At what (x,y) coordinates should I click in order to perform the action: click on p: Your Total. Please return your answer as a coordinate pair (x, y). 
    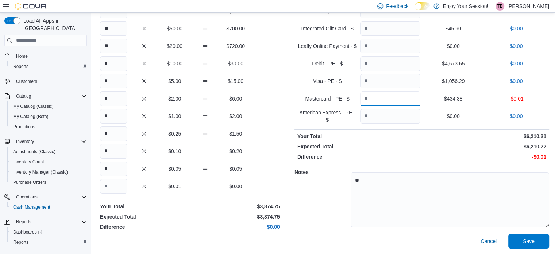
    Looking at the image, I should click on (144, 206).